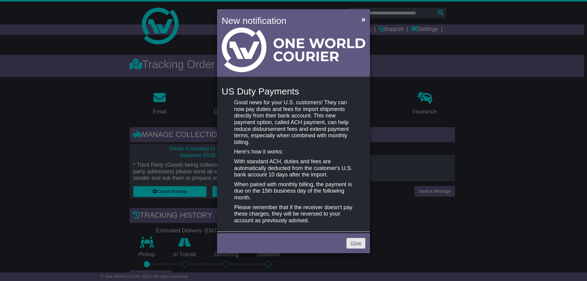 This screenshot has width=587, height=281. What do you see at coordinates (293, 152) in the screenshot?
I see `p: Here's how it works:` at bounding box center [293, 152].